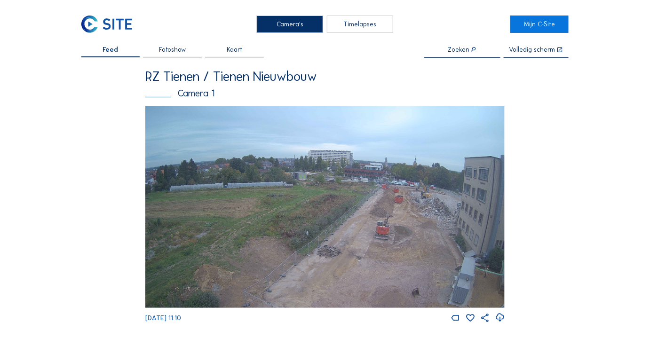 Image resolution: width=650 pixels, height=338 pixels. Describe the element at coordinates (540, 24) in the screenshot. I see `a: Mijn C-Site` at that location.